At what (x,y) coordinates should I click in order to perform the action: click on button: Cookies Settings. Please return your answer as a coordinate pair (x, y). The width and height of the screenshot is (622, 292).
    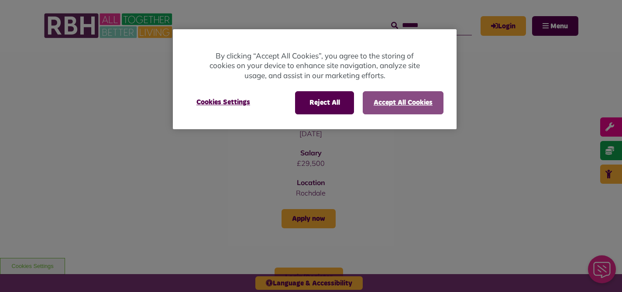
    Looking at the image, I should click on (223, 102).